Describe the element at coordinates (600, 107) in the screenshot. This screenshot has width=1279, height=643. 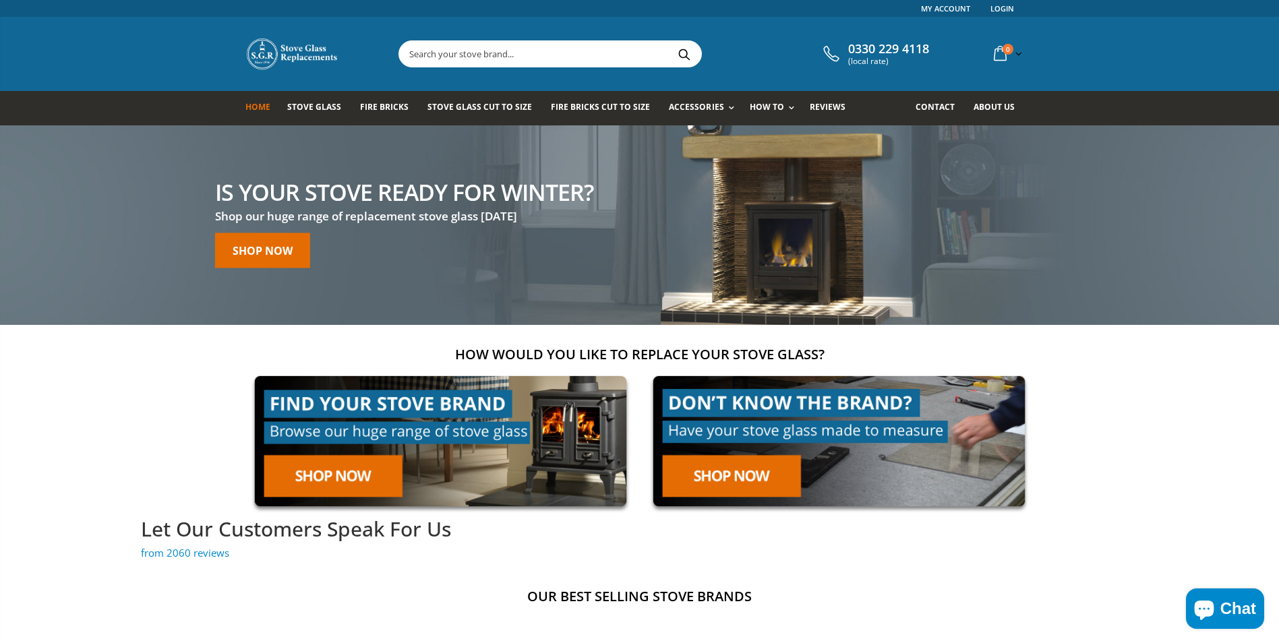
I see `span: Fire Bricks Cut To Size` at that location.